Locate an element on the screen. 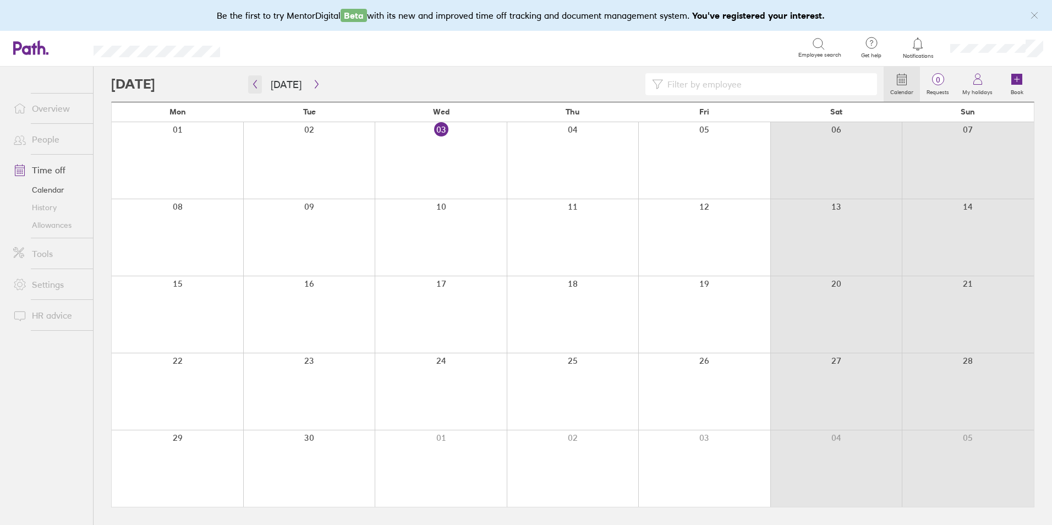 The height and width of the screenshot is (525, 1052). a: History is located at coordinates (48, 207).